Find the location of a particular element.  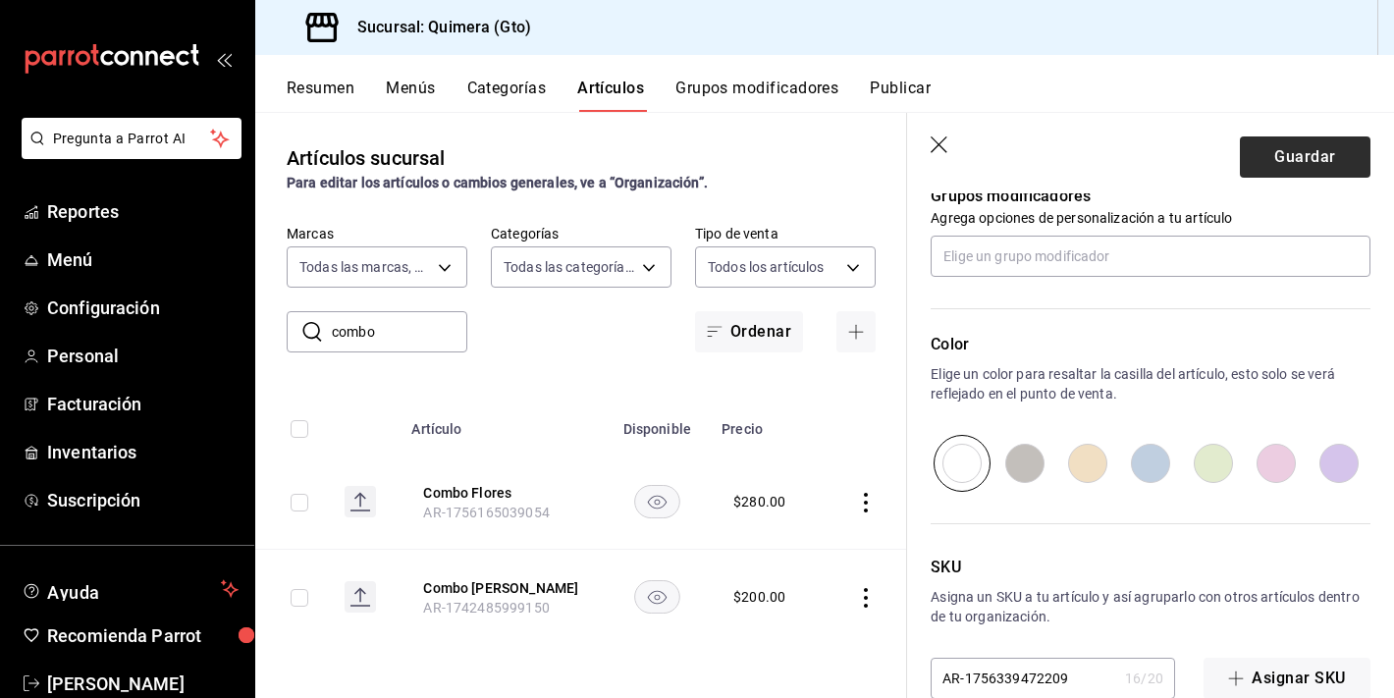

span: Pregunta a Parrot AI is located at coordinates (132, 138).